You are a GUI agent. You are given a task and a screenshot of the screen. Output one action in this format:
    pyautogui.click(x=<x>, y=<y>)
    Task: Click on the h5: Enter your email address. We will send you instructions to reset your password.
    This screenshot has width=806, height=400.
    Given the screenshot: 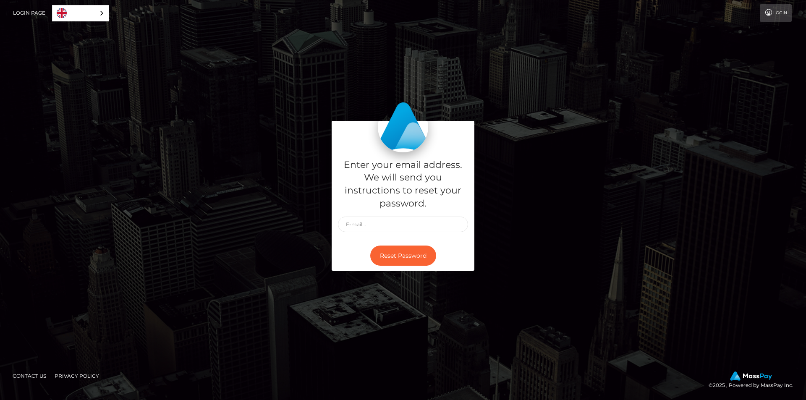 What is the action you would take?
    pyautogui.click(x=403, y=184)
    